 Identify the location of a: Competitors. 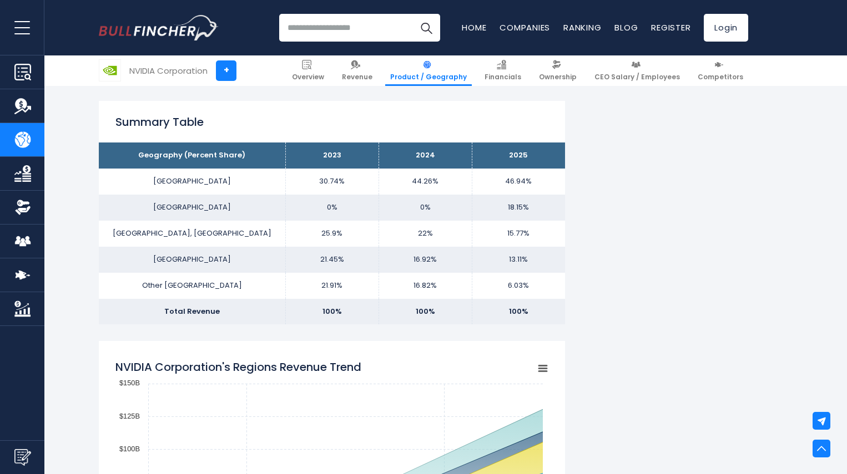
(720, 70).